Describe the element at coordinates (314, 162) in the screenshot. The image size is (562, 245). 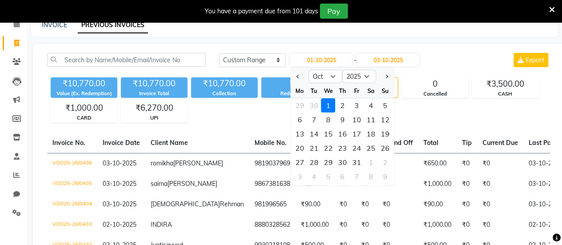
I see `div: Tuesday, October 28, 2025` at that location.